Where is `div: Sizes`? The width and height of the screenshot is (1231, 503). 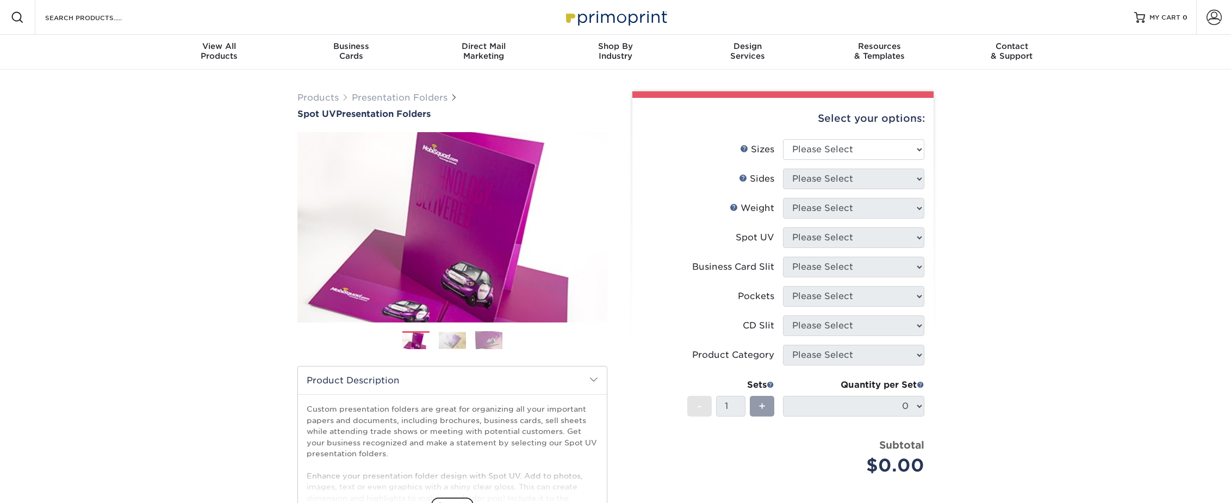 div: Sizes is located at coordinates (757, 149).